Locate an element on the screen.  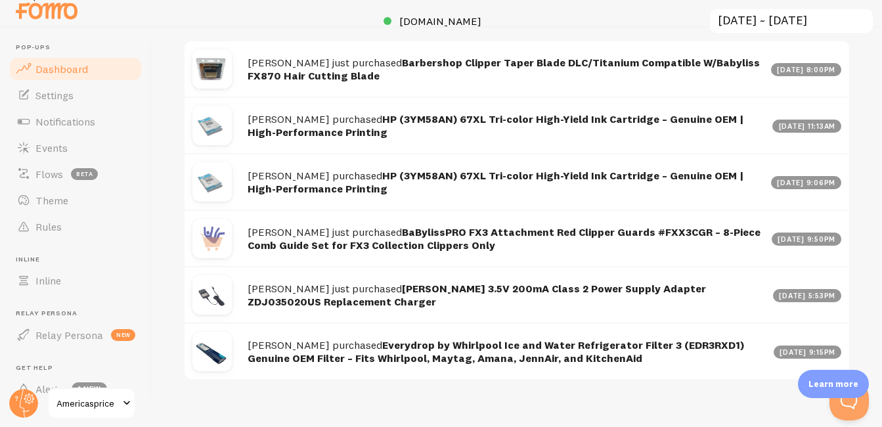
span: 1 new is located at coordinates (89, 389).